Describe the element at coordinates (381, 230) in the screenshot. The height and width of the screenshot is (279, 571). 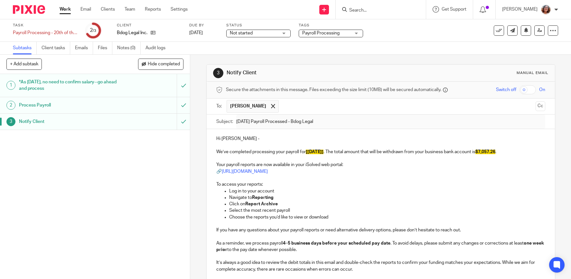
I see `p: If you have any questions about your payroll reports or need alternative delivery options, please...` at that location.